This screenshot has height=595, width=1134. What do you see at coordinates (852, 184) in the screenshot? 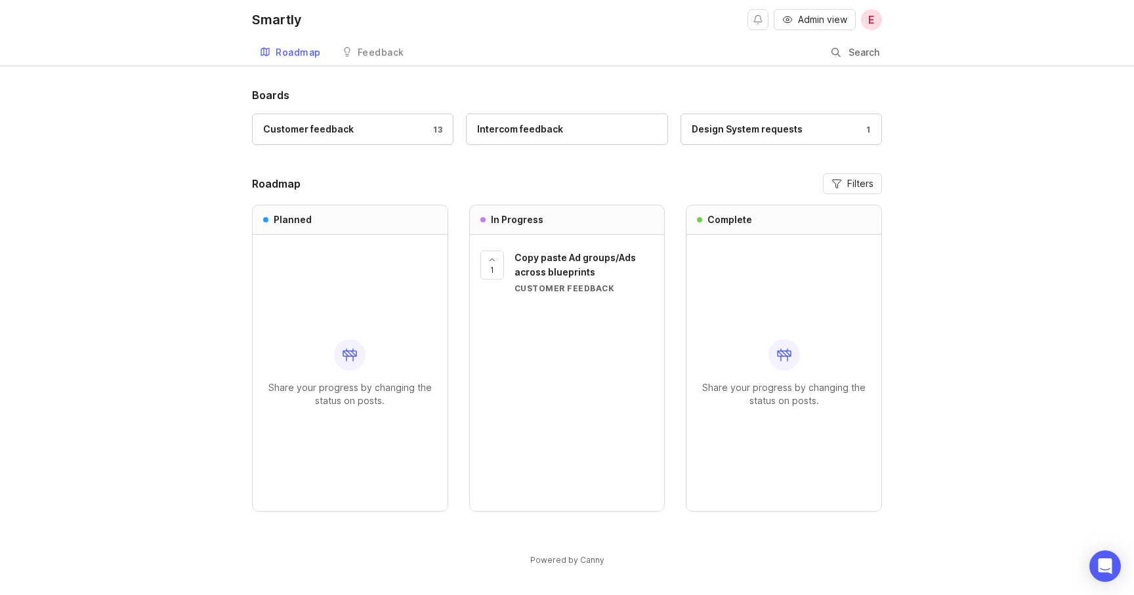
I see `button: Filters` at bounding box center [852, 184].